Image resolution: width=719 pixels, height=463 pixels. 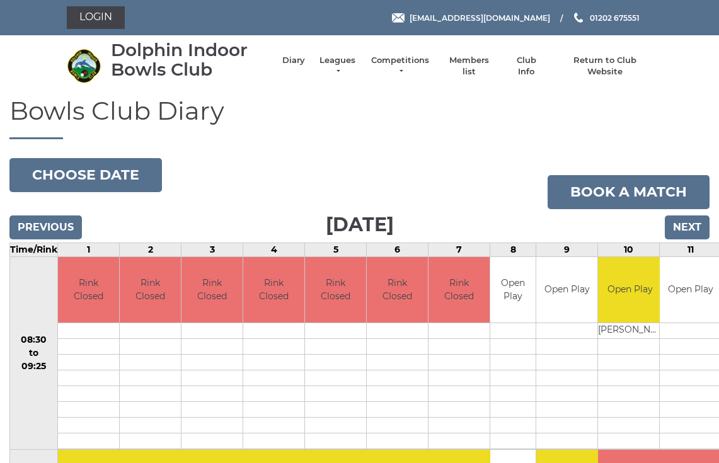 What do you see at coordinates (687, 228) in the screenshot?
I see `input: Next` at bounding box center [687, 228].